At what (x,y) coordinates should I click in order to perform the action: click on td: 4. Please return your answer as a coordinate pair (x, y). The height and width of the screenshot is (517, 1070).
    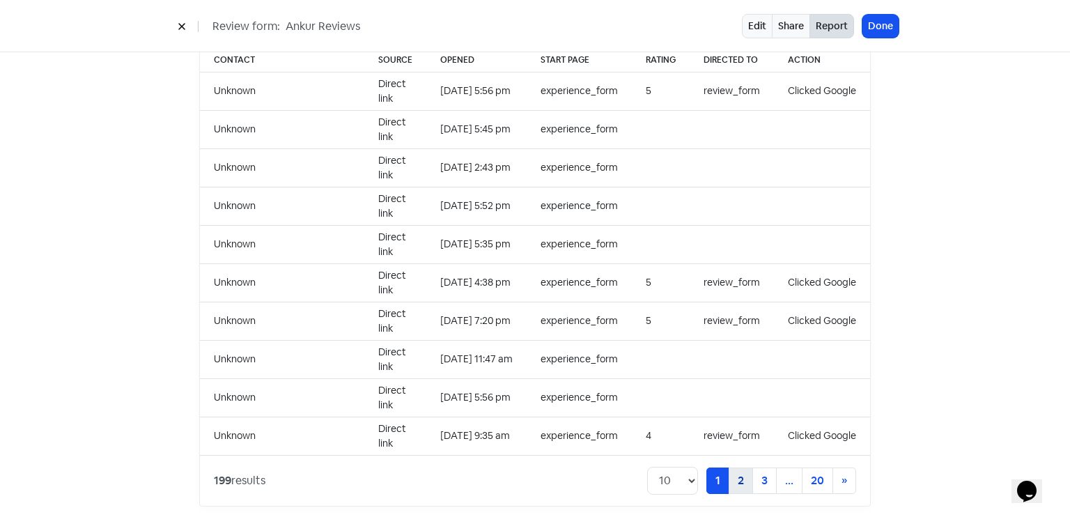
    Looking at the image, I should click on (661, 436).